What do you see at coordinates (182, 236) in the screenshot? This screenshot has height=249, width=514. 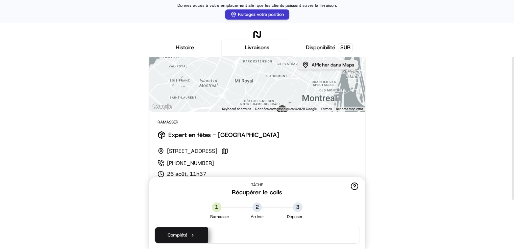 I see `button: Complété` at bounding box center [182, 236].